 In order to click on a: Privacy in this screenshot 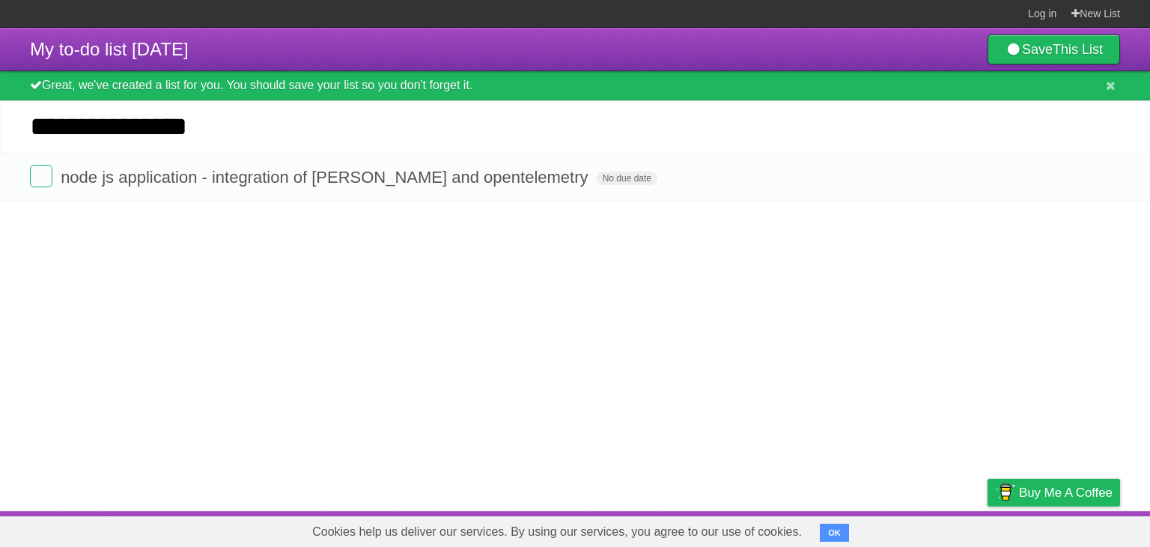, I will do `click(988, 529)`.